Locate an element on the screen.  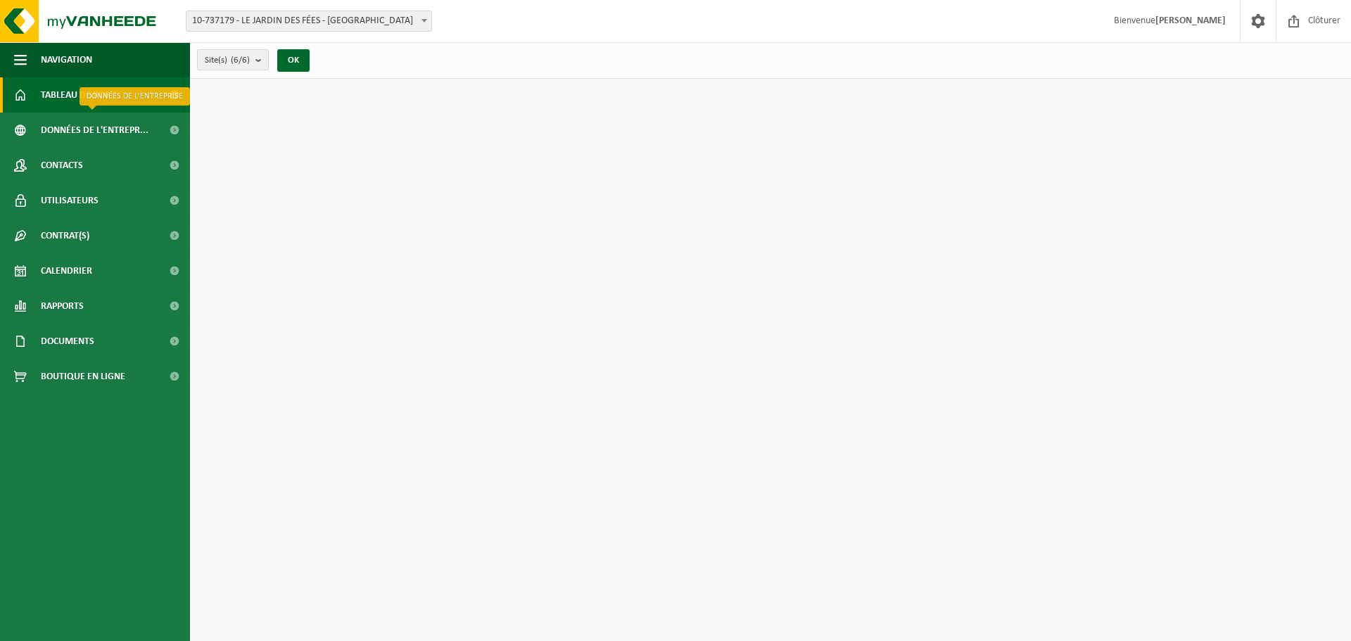
span: Boutique en ligne is located at coordinates (83, 376).